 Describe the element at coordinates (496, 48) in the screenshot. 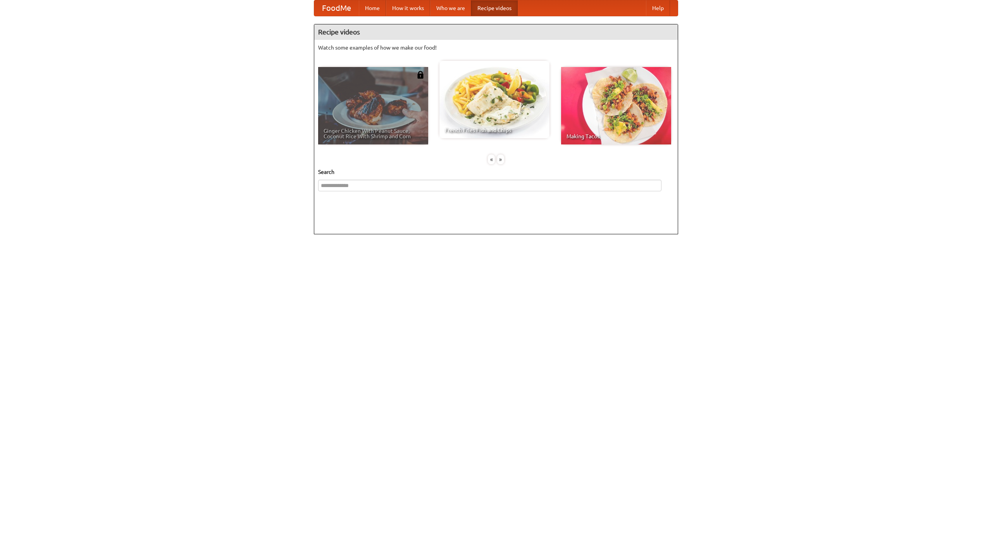

I see `p: Watch some examples of how we make our food!` at that location.